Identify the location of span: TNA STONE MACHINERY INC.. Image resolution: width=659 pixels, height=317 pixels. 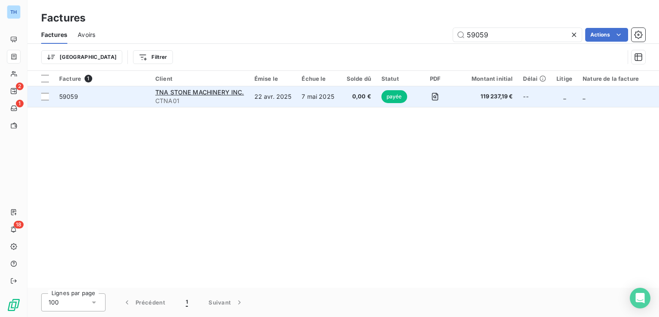
(200, 92).